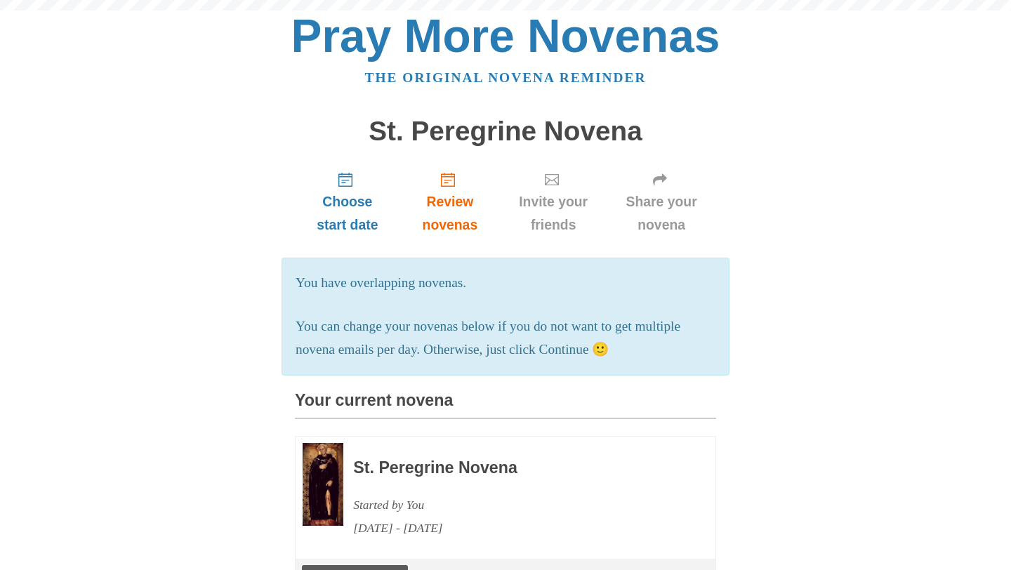 This screenshot has height=570, width=1011. Describe the element at coordinates (515, 505) in the screenshot. I see `div: Started by You` at that location.